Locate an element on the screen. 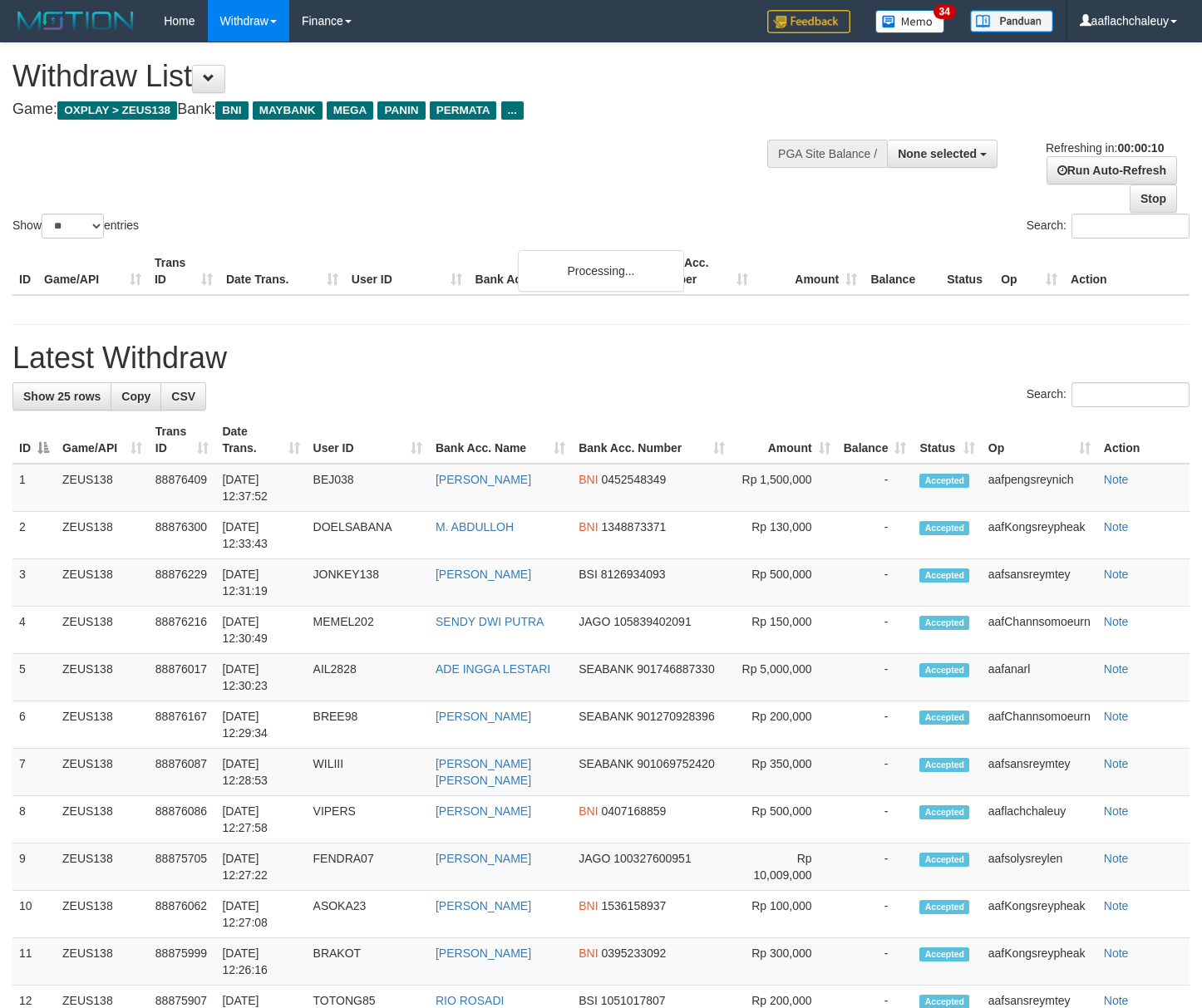 Image resolution: width=1202 pixels, height=1008 pixels. th: ID: activate to sort column descending is located at coordinates (34, 440).